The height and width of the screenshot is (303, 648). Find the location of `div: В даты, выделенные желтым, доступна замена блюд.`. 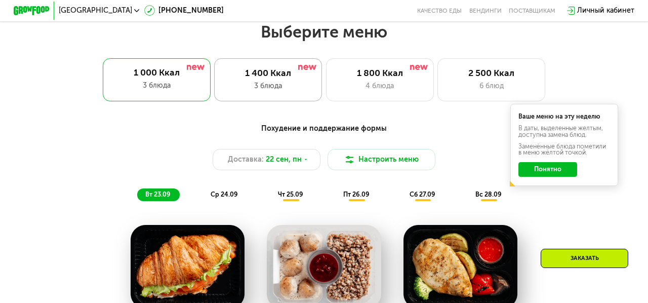

div: В даты, выделенные желтым, доступна замена блюд. is located at coordinates (564, 131).